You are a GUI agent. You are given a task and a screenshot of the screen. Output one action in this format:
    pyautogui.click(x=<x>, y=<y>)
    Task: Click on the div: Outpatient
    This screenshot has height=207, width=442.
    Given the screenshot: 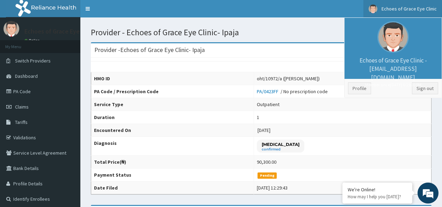 What is the action you would take?
    pyautogui.click(x=268, y=105)
    